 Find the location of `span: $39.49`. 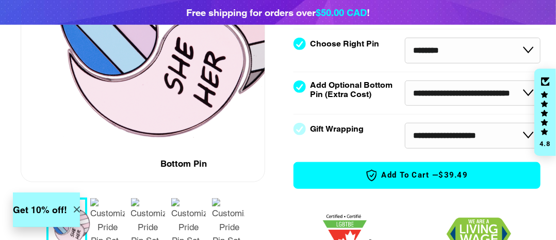

span: $39.49 is located at coordinates (453, 175).